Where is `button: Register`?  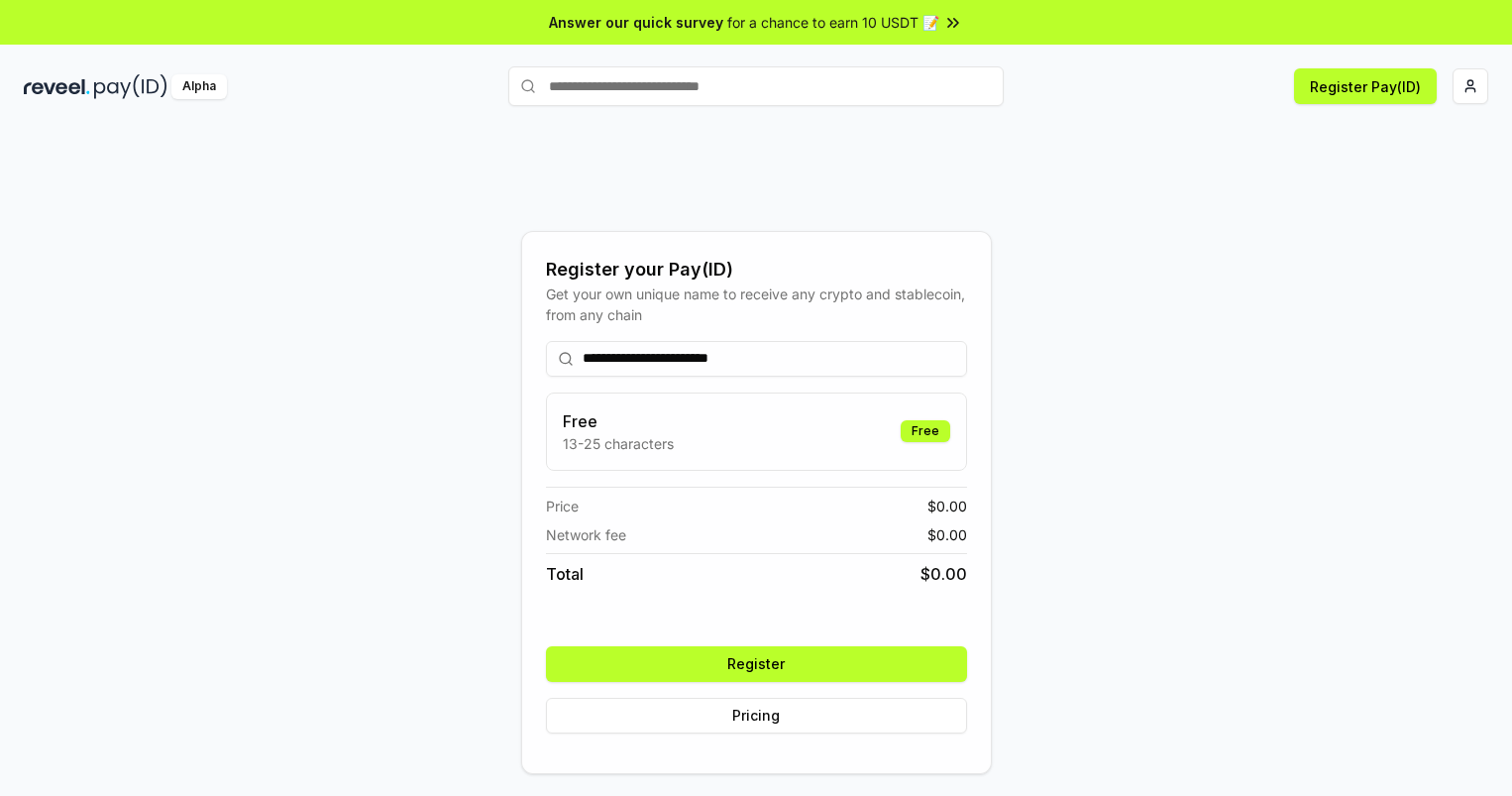
button: Register is located at coordinates (756, 664).